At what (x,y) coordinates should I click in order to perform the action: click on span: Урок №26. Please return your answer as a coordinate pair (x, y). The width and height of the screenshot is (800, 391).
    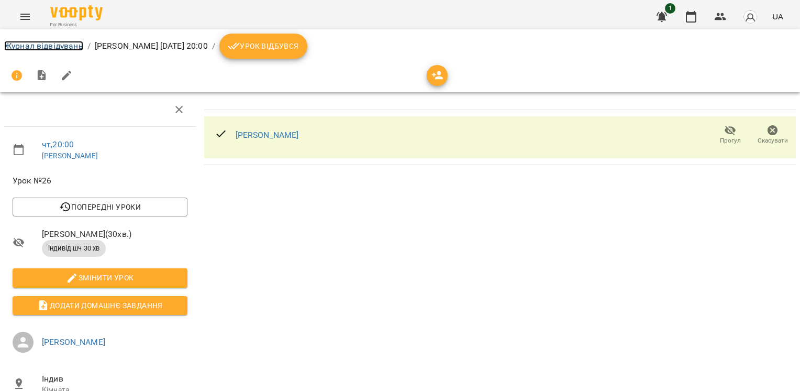
    Looking at the image, I should click on (100, 181).